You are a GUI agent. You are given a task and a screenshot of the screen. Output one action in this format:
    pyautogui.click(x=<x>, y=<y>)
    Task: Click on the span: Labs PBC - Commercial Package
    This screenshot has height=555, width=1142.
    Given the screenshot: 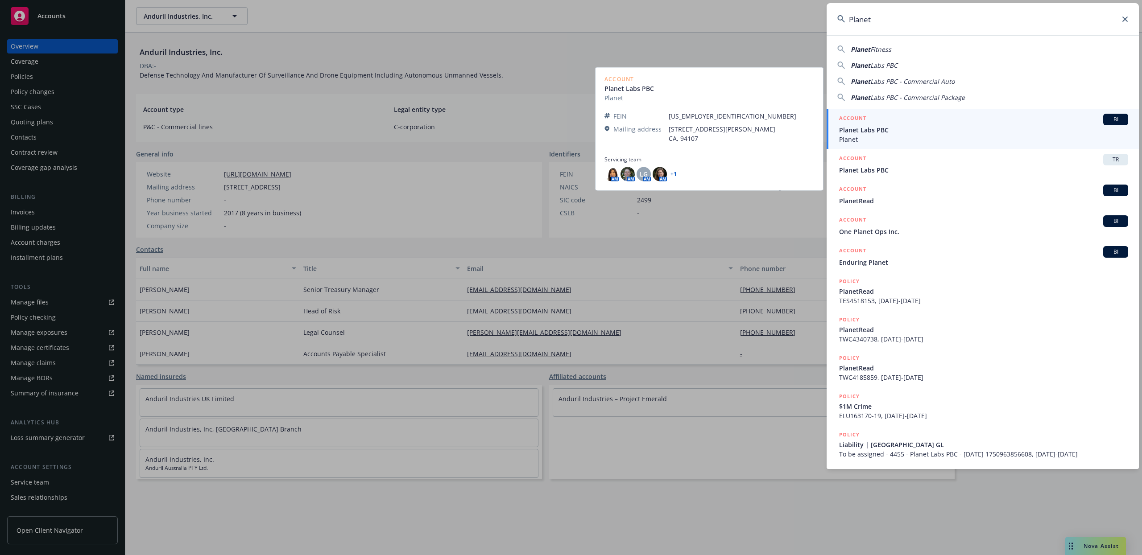 What is the action you would take?
    pyautogui.click(x=917, y=97)
    